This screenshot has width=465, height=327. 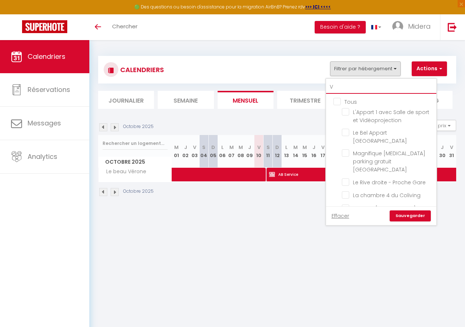 What do you see at coordinates (222, 151) in the screenshot?
I see `th: 06` at bounding box center [222, 151].